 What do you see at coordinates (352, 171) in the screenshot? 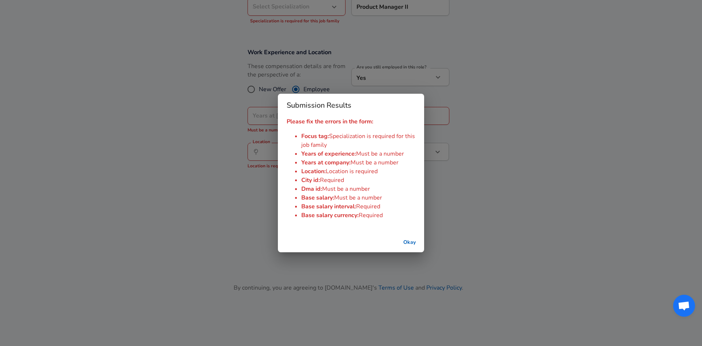
I see `span: Location is required` at bounding box center [352, 171].